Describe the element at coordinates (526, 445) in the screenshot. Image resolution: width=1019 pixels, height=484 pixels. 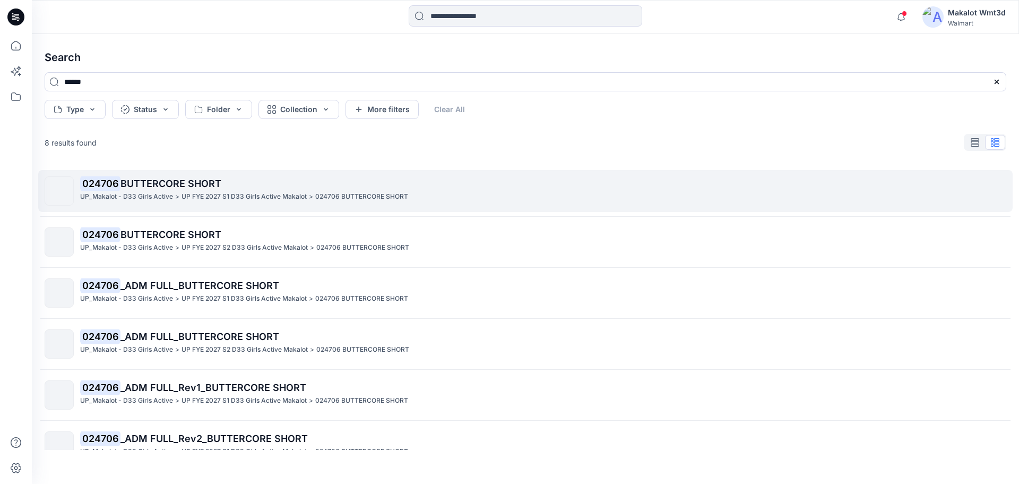
I see `a: 024706_ADM FULL_Rev2_BUTTERCORE SHORTUP_Makalot - D33 Girls Active>UP FYE 2027 S1 D33 Girls Activ...` at that location.